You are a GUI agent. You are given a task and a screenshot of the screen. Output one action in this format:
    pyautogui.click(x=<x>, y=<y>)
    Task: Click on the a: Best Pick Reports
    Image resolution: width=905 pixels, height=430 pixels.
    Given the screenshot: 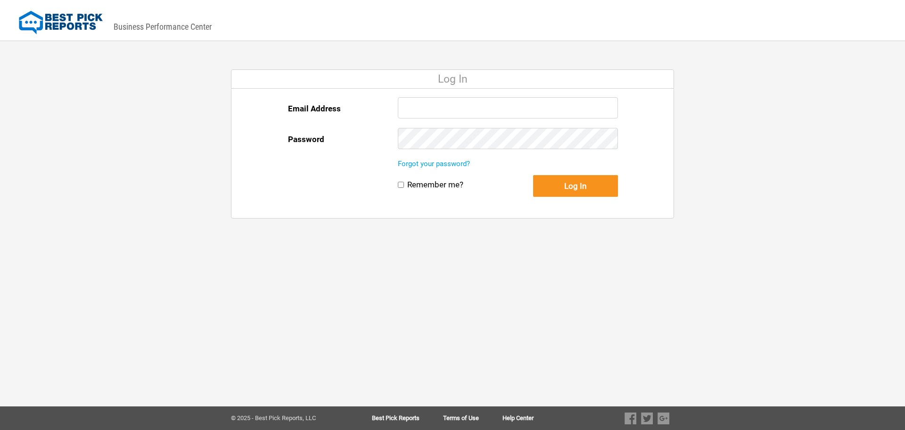 What is the action you would take?
    pyautogui.click(x=407, y=418)
    